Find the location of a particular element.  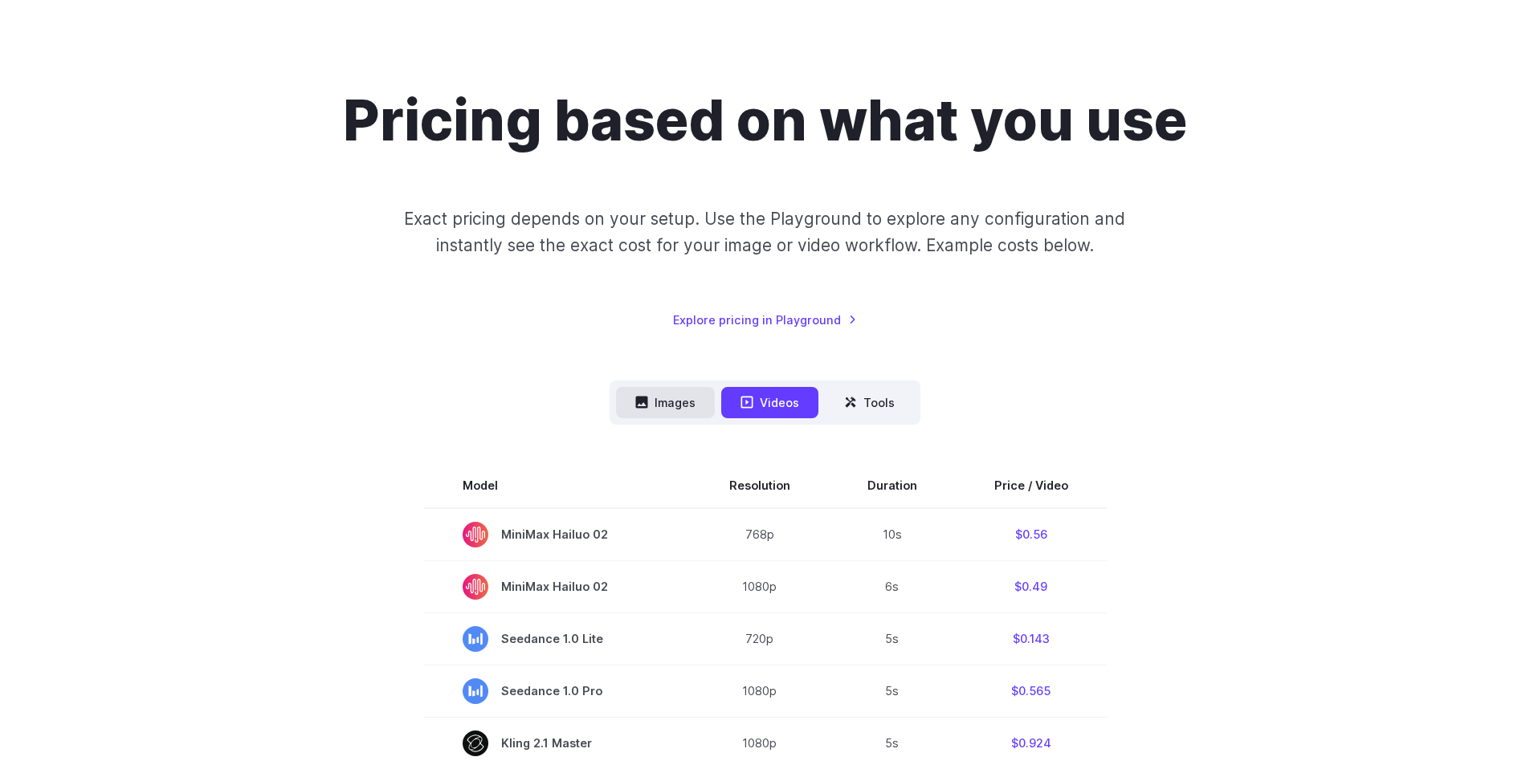

td: 768p is located at coordinates (760, 535).